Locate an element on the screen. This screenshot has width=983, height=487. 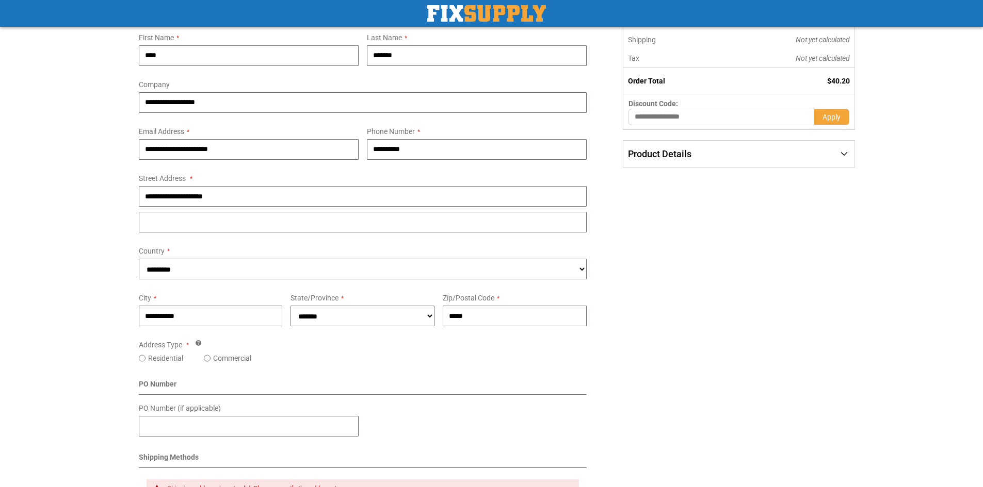
span: First Name is located at coordinates (156, 38).